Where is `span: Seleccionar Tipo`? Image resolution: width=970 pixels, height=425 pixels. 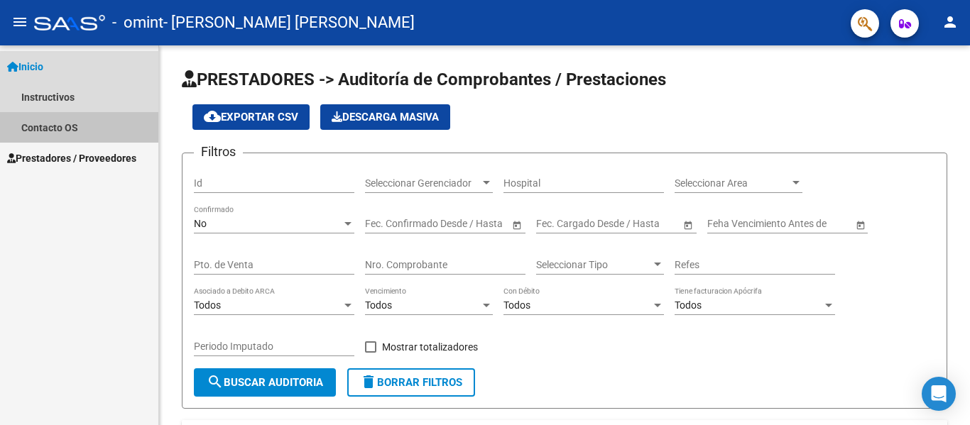
span: Seleccionar Tipo is located at coordinates (594, 265).